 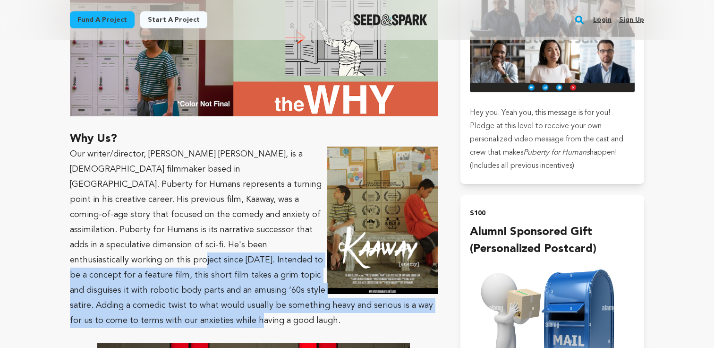 What do you see at coordinates (174, 20) in the screenshot?
I see `a: Start a project` at bounding box center [174, 20].